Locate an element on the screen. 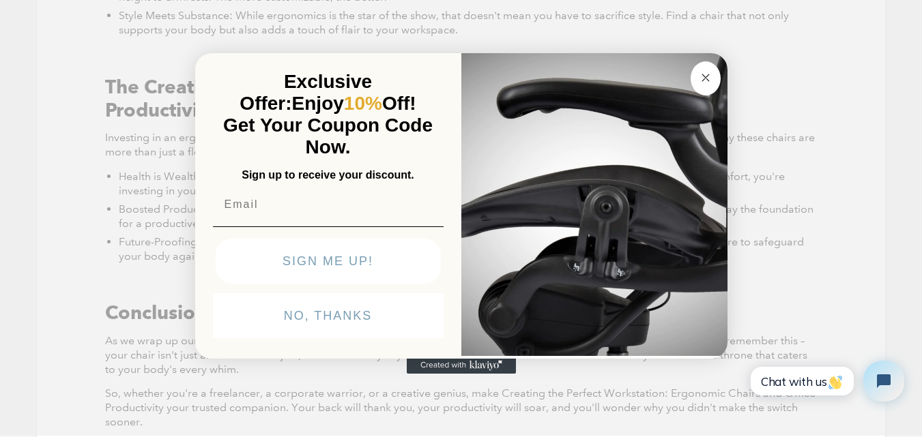  span: Enjoy Off! is located at coordinates (354, 103).